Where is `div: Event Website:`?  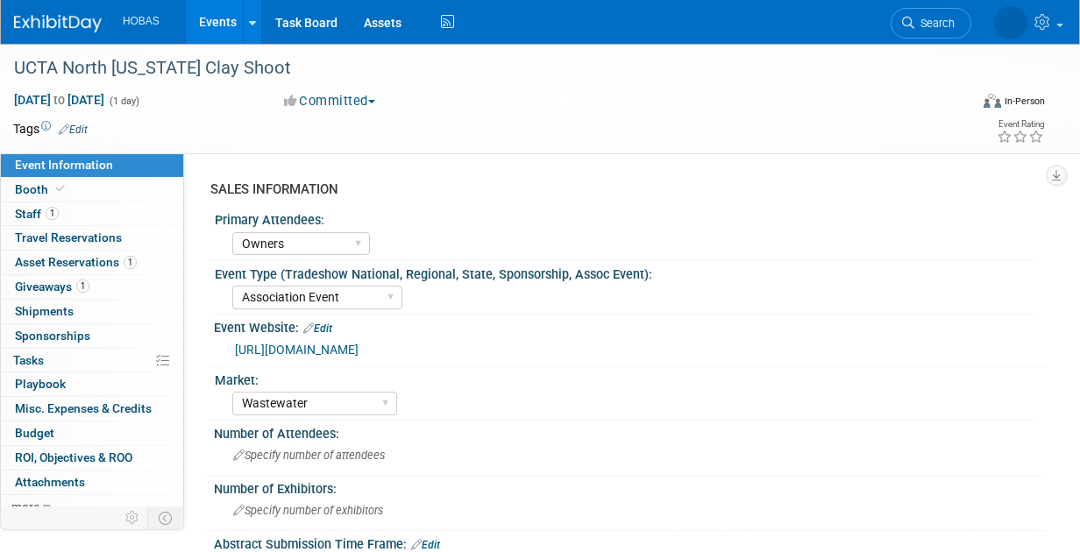
div: Event Website: is located at coordinates (629, 326).